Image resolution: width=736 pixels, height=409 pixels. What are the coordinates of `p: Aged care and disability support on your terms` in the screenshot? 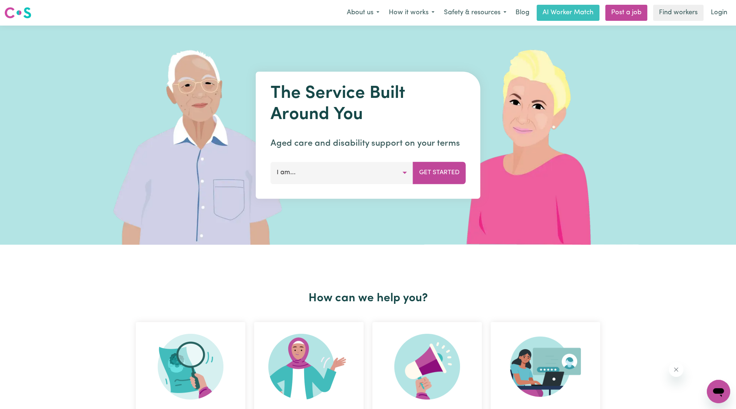 It's located at (368, 143).